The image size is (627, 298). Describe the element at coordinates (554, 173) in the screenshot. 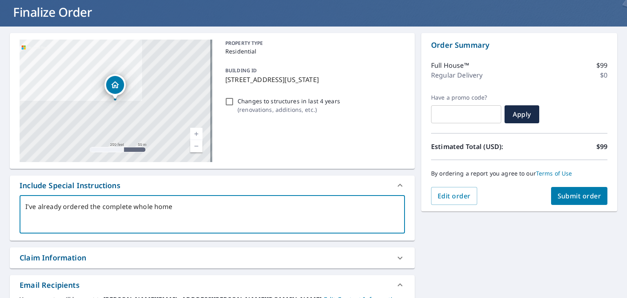

I see `a: Terms of Use` at that location.